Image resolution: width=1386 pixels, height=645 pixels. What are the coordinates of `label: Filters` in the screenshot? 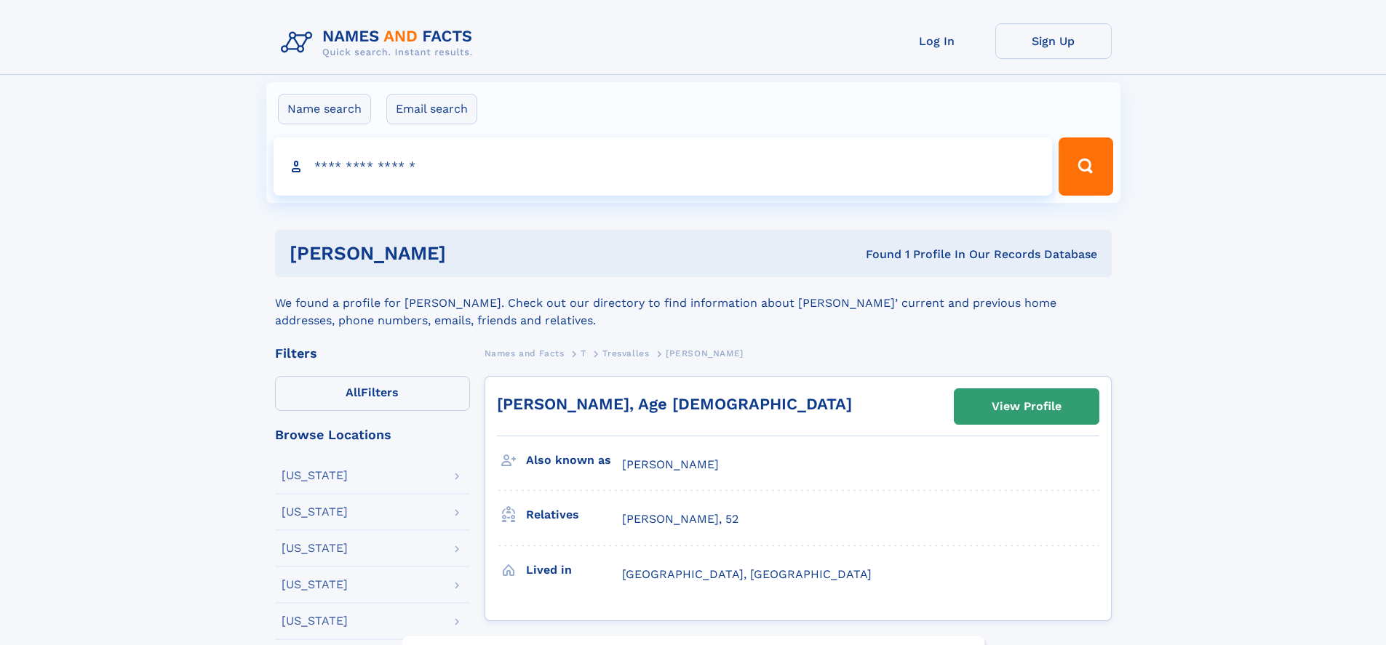 It's located at (372, 394).